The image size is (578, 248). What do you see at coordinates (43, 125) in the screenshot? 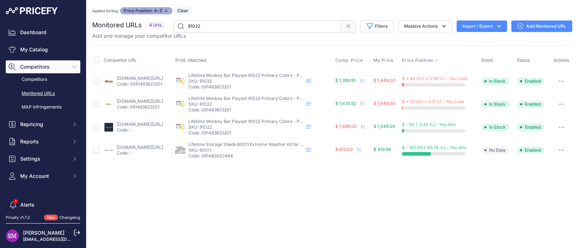
I see `button: Repricing` at bounding box center [43, 125].